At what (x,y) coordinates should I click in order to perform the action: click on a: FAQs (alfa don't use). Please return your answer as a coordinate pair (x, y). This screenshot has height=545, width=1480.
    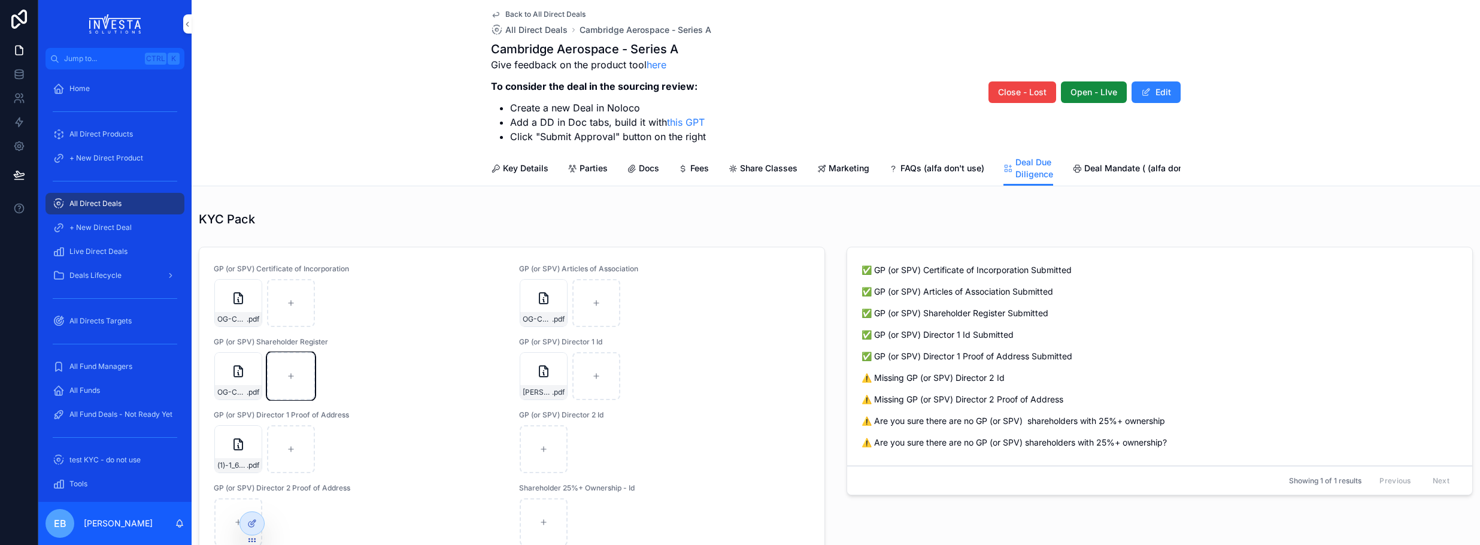
    Looking at the image, I should click on (937, 169).